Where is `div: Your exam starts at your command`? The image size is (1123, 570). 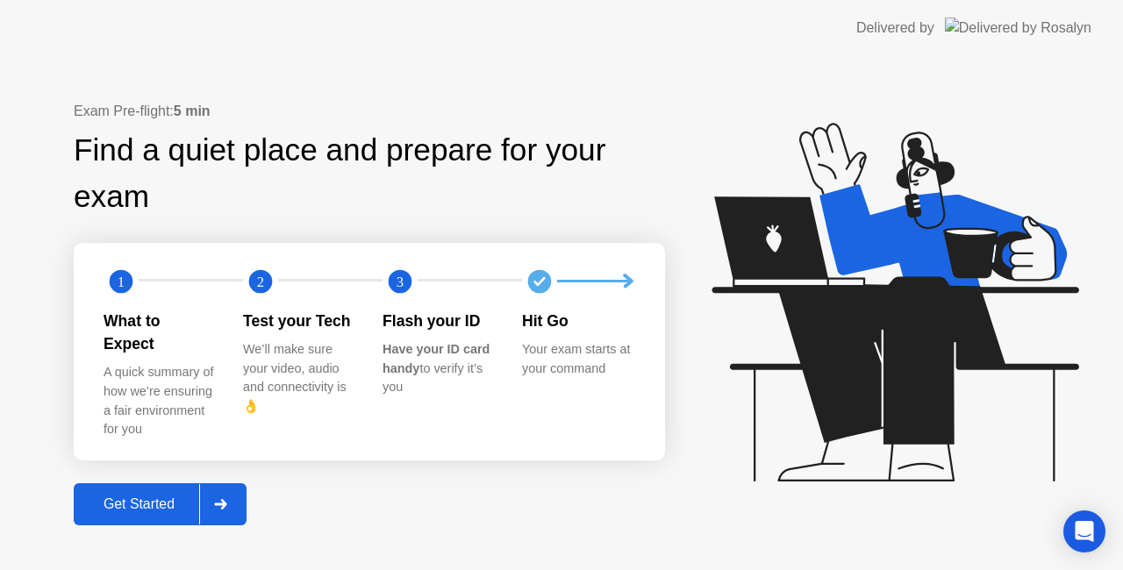 div: Your exam starts at your command is located at coordinates (577, 359).